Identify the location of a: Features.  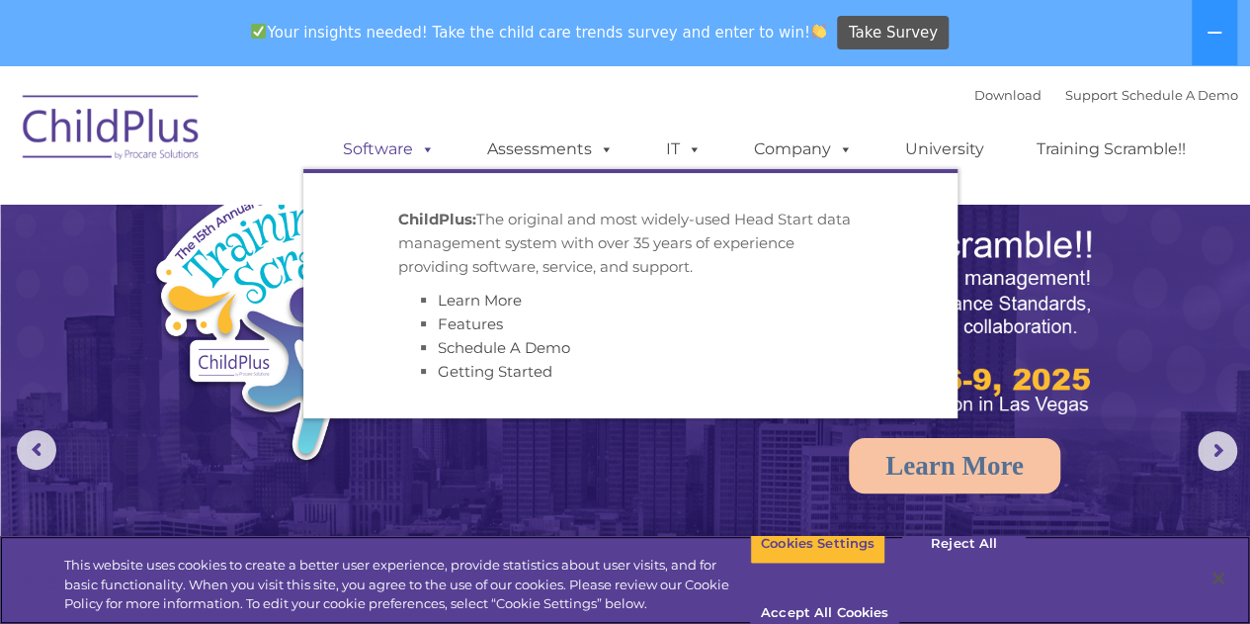
(470, 323).